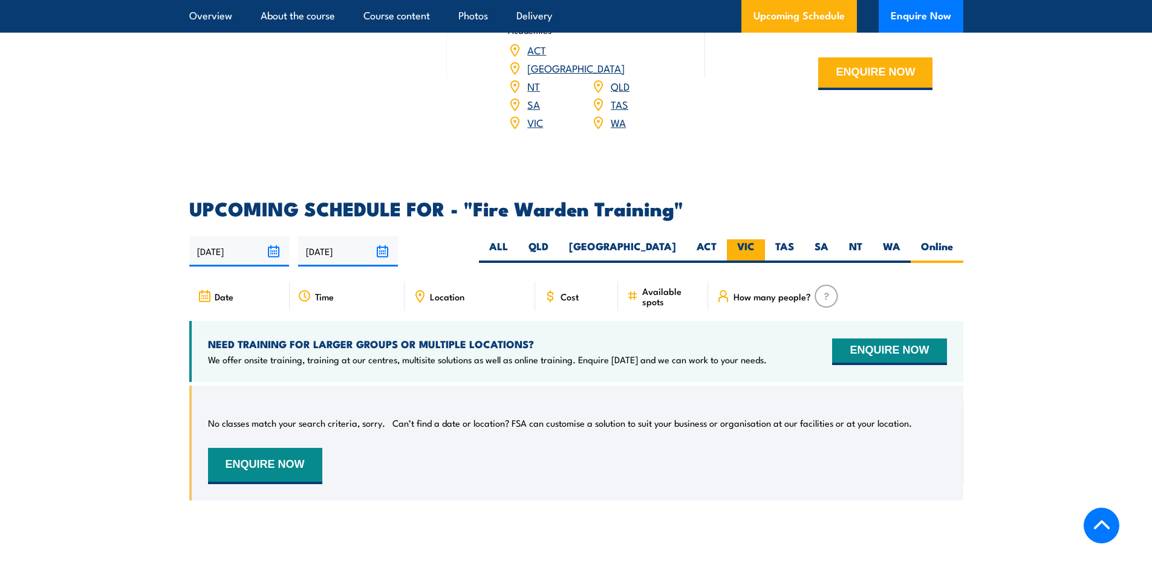 This screenshot has width=1152, height=576. Describe the element at coordinates (296, 423) in the screenshot. I see `p: No classes match your search criteria, sorry.` at that location.